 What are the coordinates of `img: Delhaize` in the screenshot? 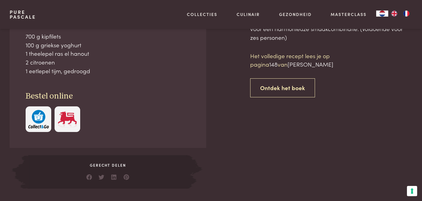 It's located at (67, 119).